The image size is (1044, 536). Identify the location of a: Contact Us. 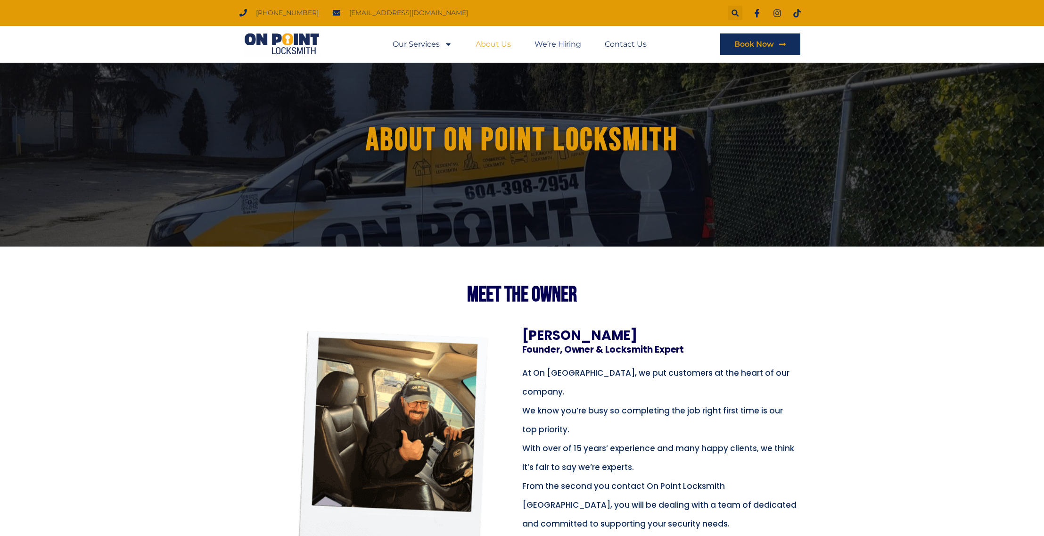
(625, 44).